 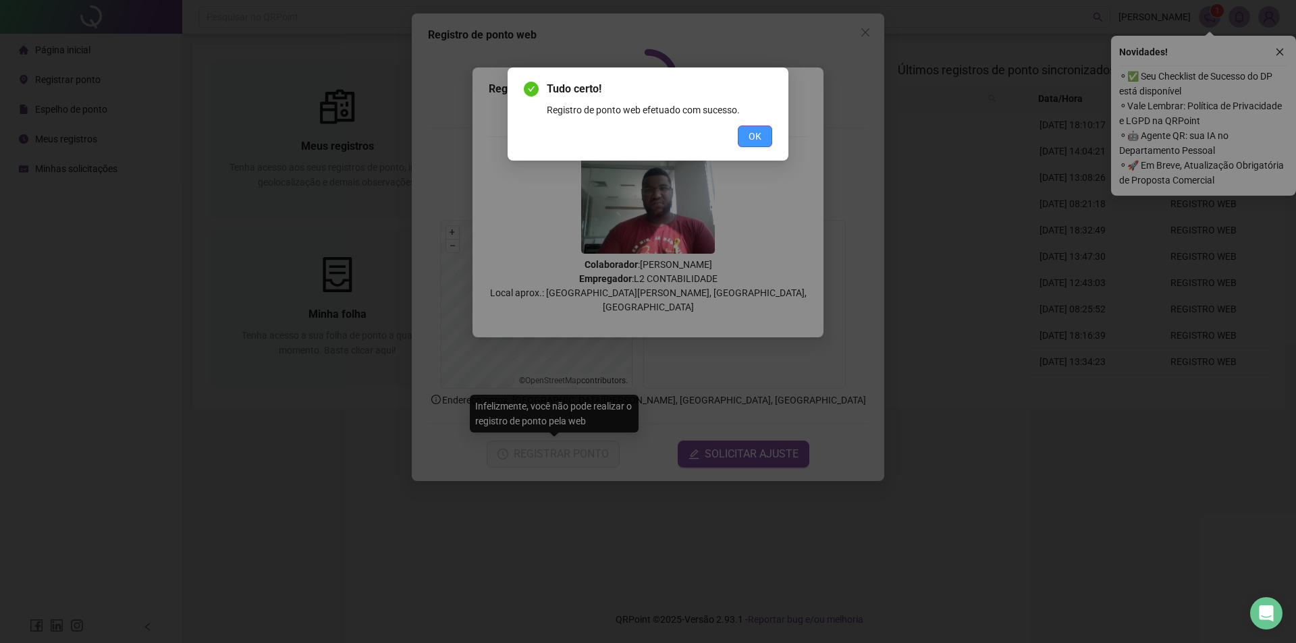 What do you see at coordinates (531, 89) in the screenshot?
I see `span: check-circle` at bounding box center [531, 89].